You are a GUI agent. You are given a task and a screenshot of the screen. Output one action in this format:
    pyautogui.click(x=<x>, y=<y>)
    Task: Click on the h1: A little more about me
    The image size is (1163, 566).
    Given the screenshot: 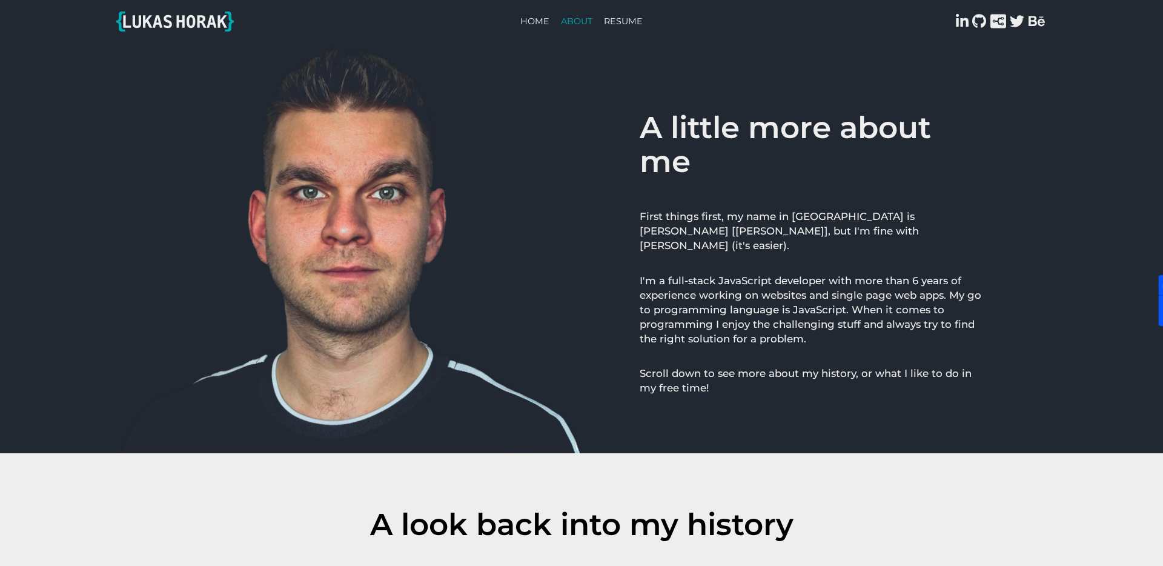 What is the action you would take?
    pyautogui.click(x=814, y=145)
    